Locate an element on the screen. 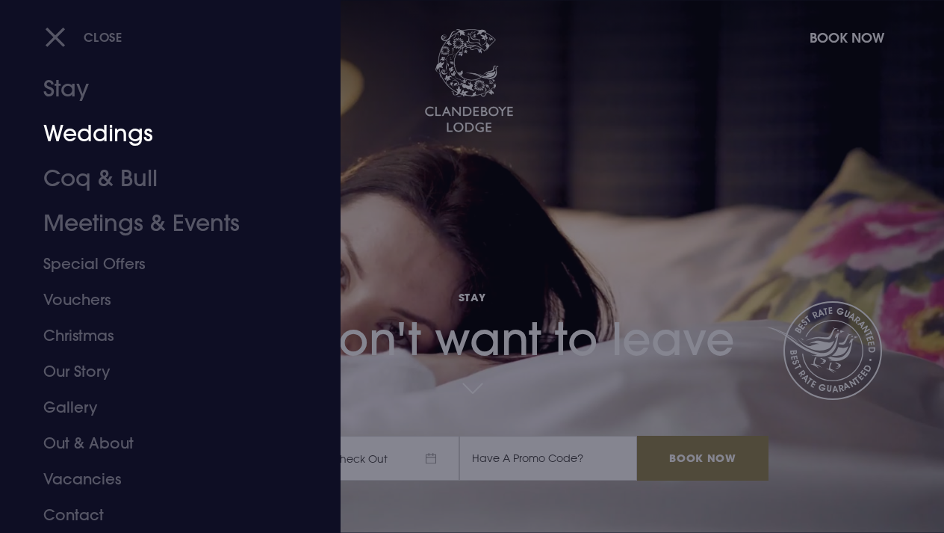 The height and width of the screenshot is (533, 944). a: Christmas is located at coordinates (160, 335).